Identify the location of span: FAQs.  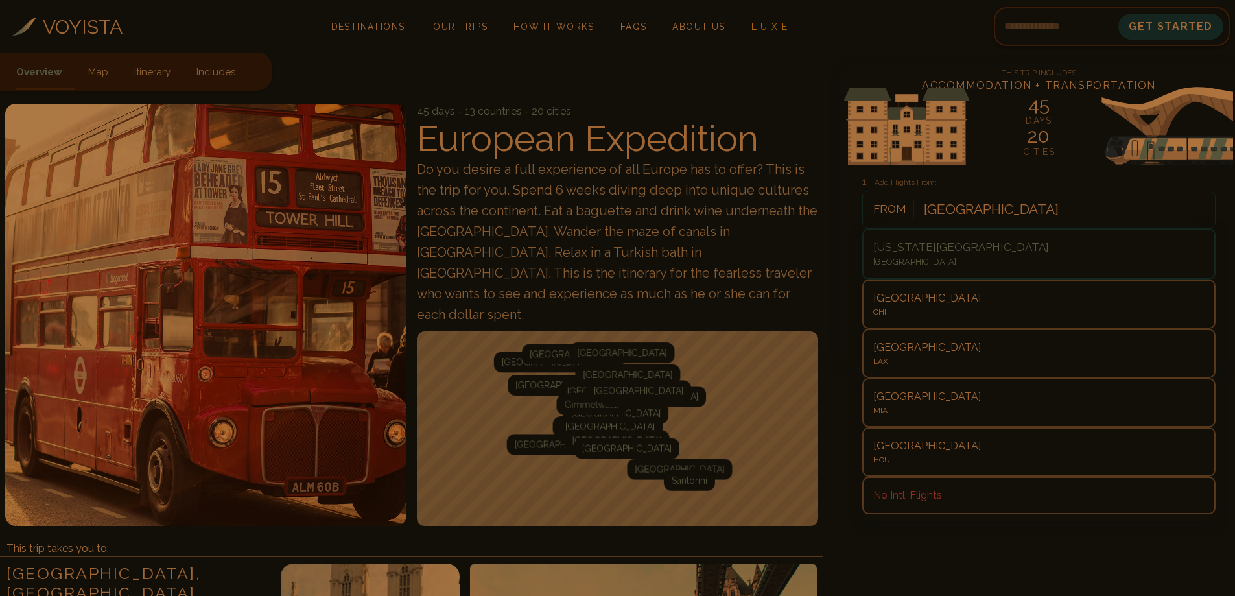
(633, 27).